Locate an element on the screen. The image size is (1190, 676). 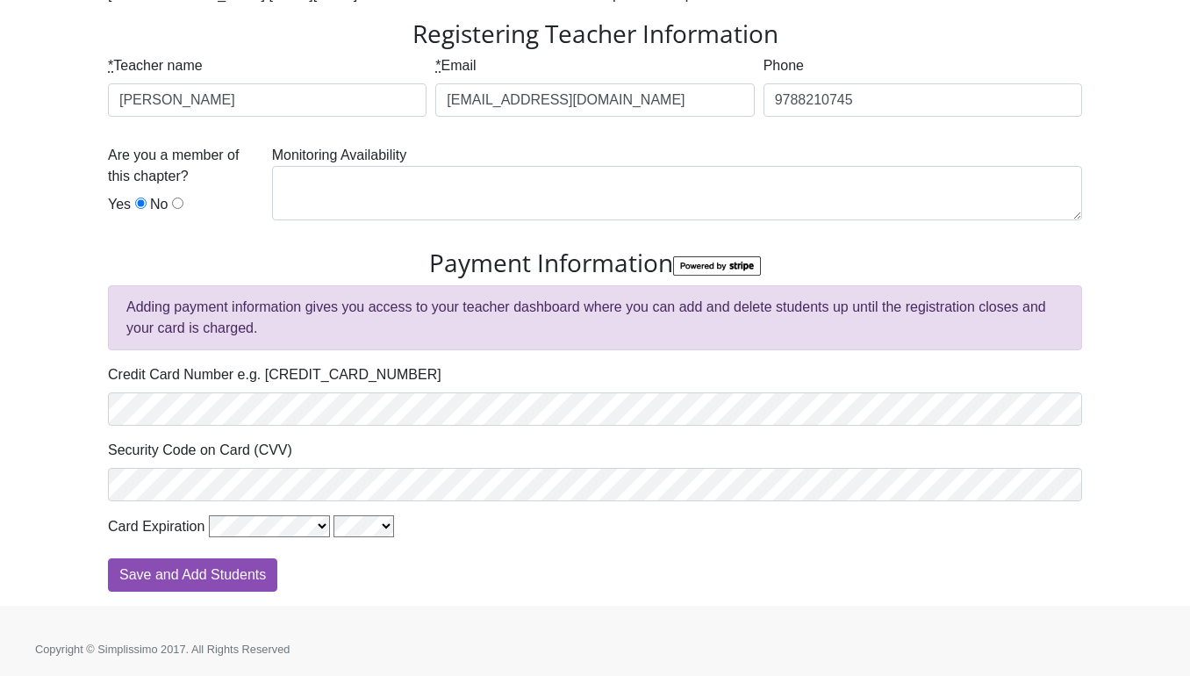
label: Yes is located at coordinates (119, 205).